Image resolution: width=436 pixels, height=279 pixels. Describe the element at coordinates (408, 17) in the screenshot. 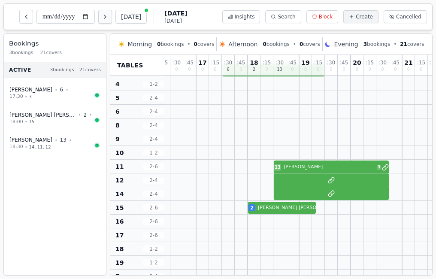

I see `span: Cancelled` at that location.